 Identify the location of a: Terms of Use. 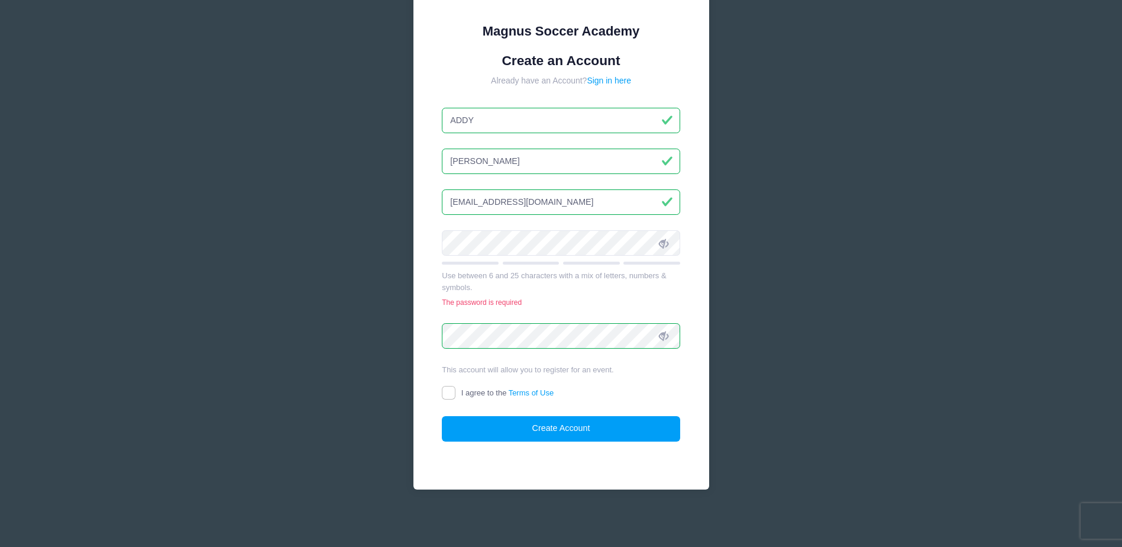
(531, 392).